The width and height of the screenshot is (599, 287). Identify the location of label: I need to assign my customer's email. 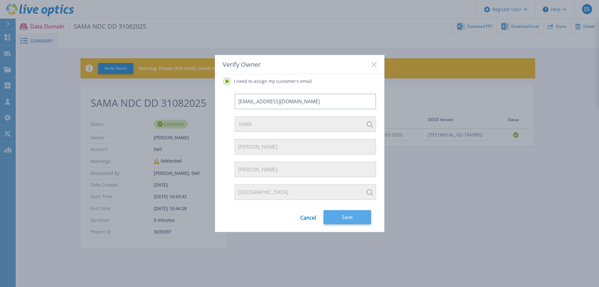
(268, 81).